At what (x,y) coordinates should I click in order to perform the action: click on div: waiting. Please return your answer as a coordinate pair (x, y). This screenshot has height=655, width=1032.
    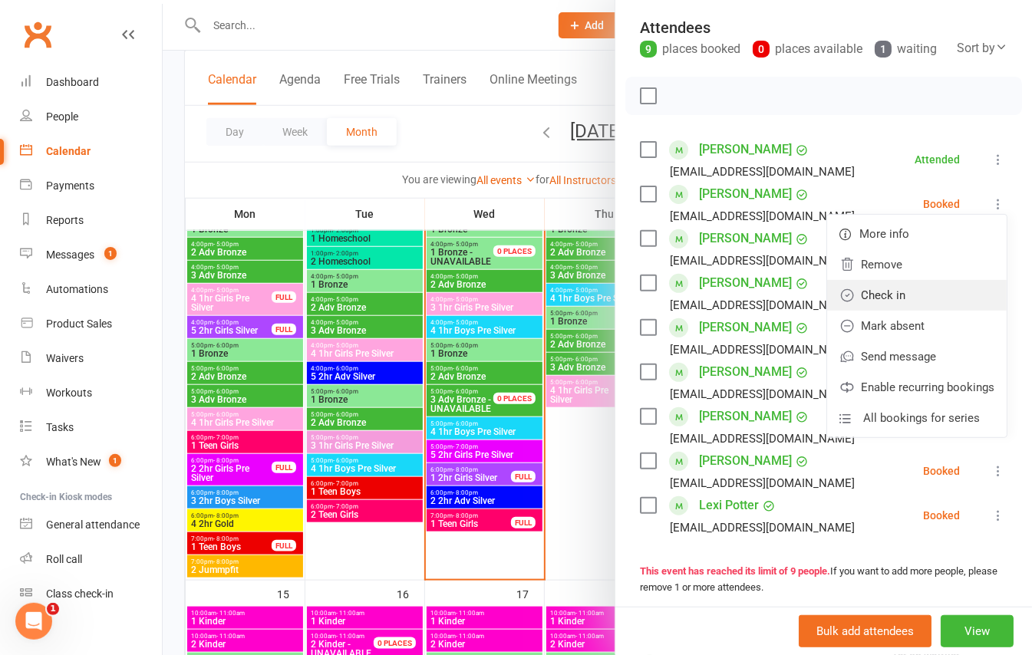
    Looking at the image, I should click on (905, 49).